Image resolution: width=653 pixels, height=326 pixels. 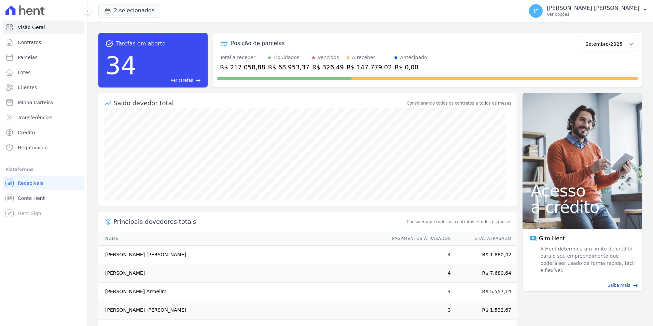 I want to click on div: Considerando todos os contratos e todos os meses, so click(x=459, y=103).